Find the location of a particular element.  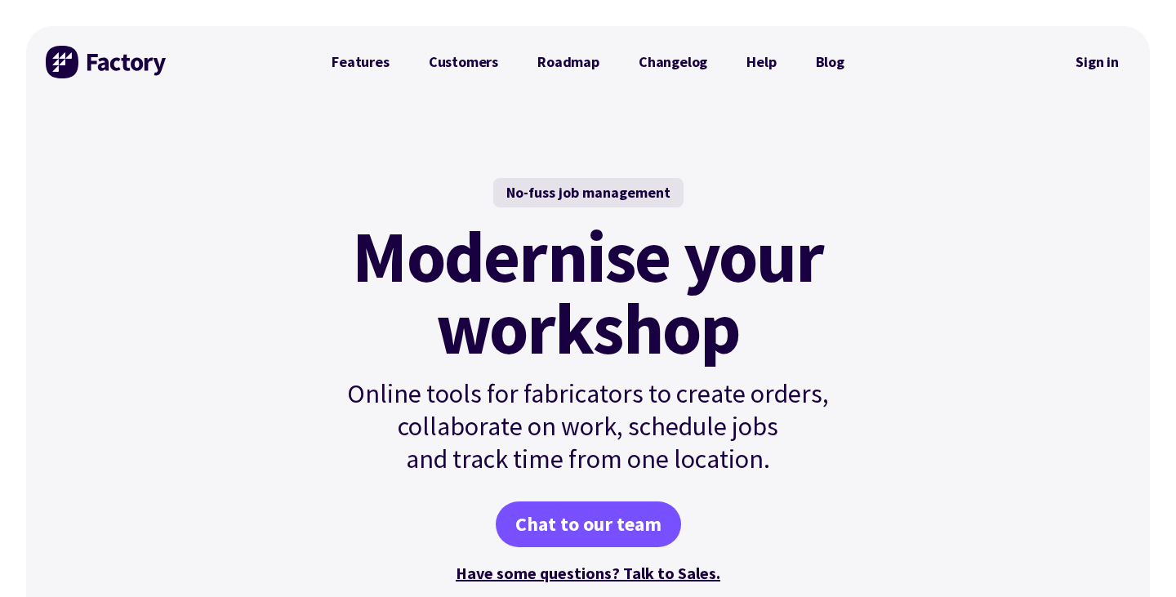

nav: Secondary Navigation is located at coordinates (1097, 62).